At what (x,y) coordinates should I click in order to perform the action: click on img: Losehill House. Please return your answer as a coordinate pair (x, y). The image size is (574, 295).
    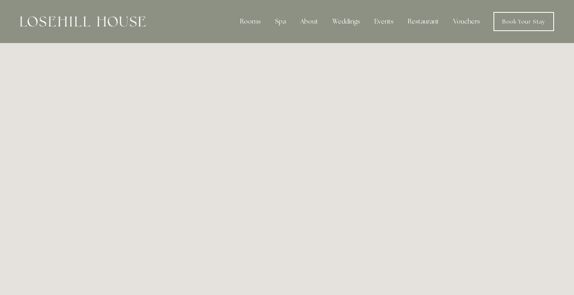
    Looking at the image, I should click on (83, 22).